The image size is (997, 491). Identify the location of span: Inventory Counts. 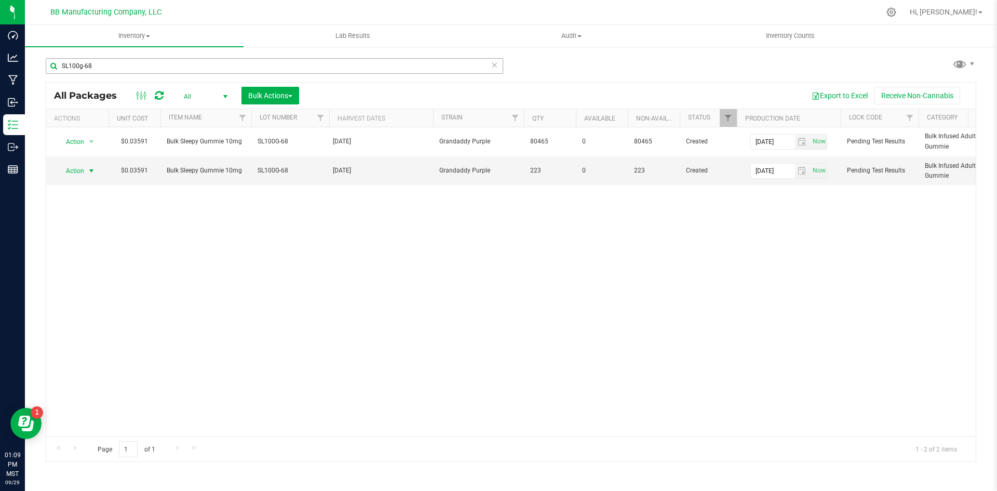
(790, 36).